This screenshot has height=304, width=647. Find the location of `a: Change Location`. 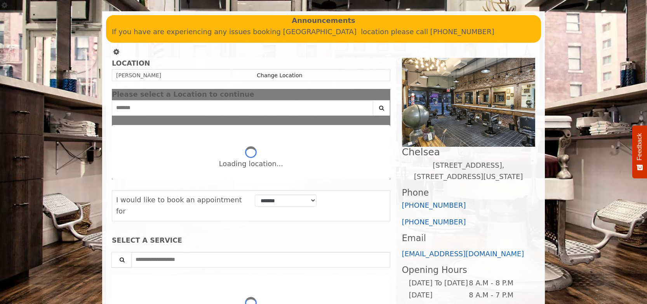

a: Change Location is located at coordinates (279, 75).